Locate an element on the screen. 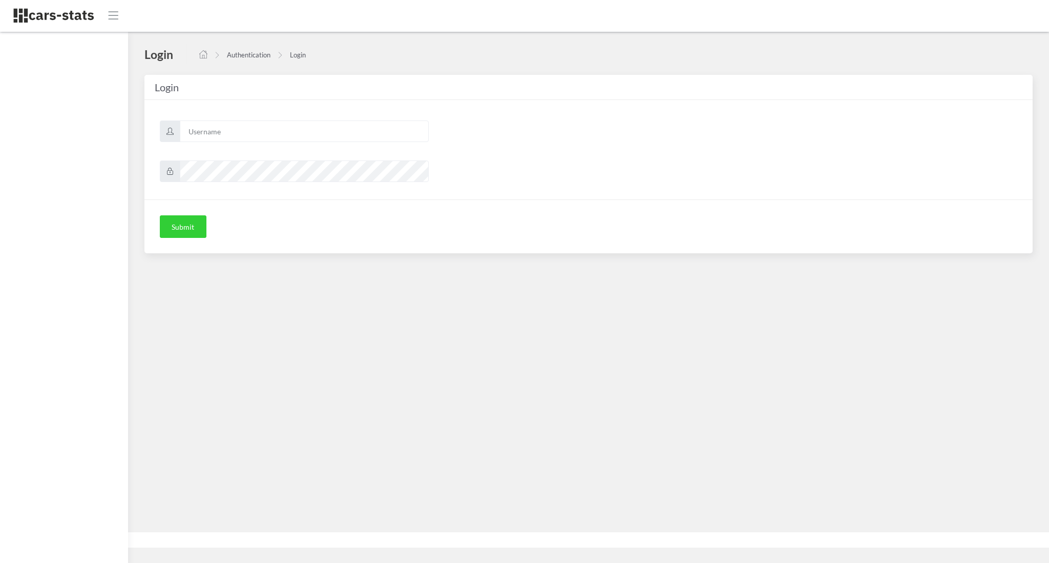 Image resolution: width=1049 pixels, height=563 pixels. a: Authentication is located at coordinates (249, 55).